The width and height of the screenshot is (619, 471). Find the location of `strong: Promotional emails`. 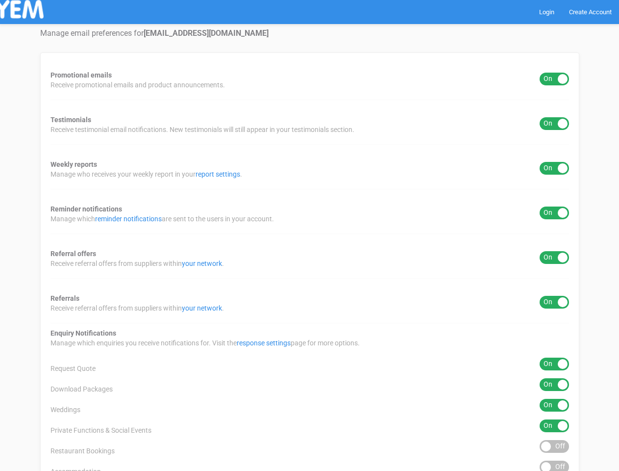

strong: Promotional emails is located at coordinates (81, 75).